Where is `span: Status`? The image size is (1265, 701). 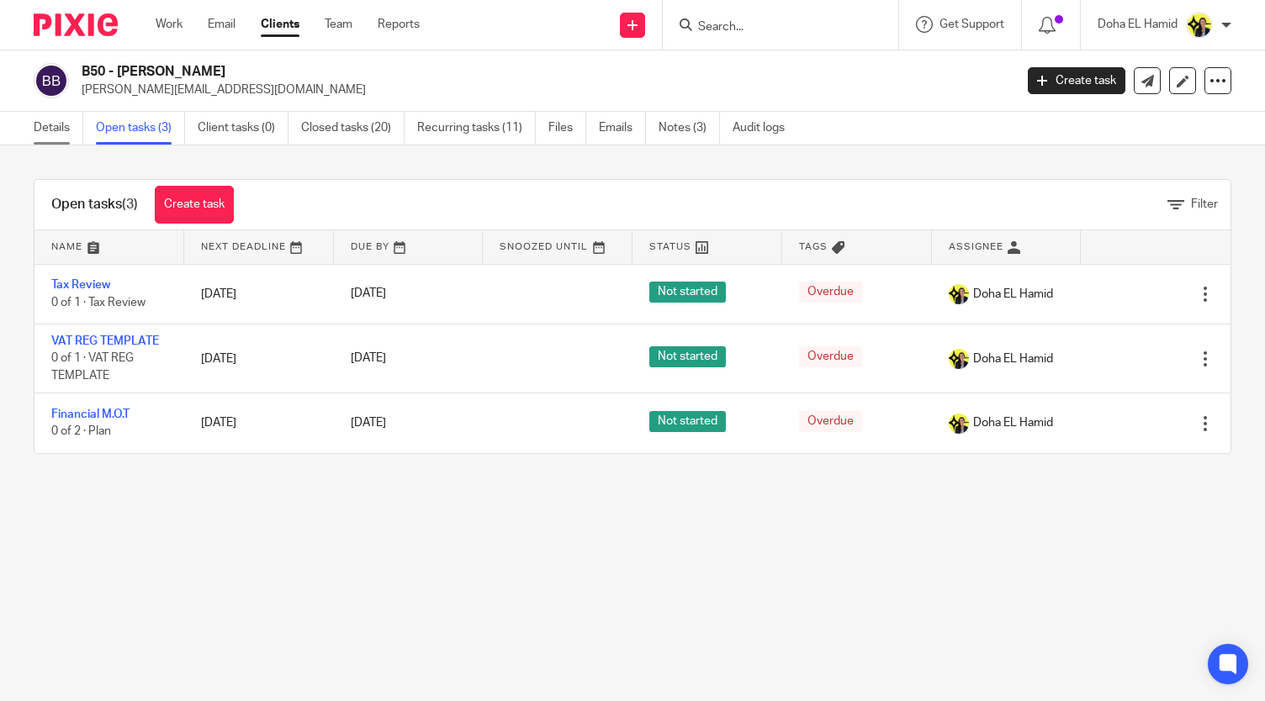
span: Status is located at coordinates (670, 246).